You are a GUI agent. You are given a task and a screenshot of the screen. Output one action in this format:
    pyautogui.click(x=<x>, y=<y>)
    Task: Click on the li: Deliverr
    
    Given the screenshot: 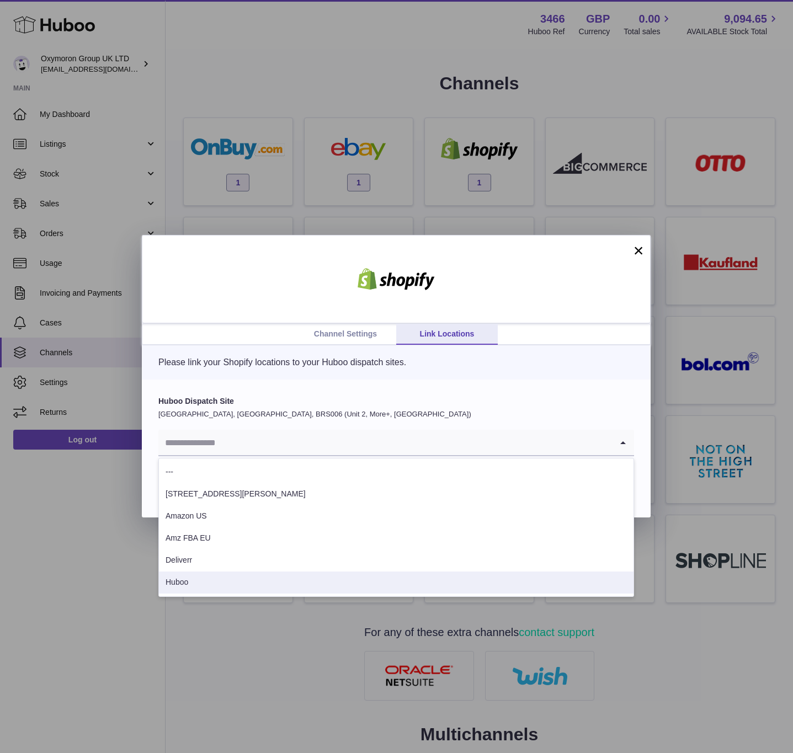 What is the action you would take?
    pyautogui.click(x=396, y=561)
    